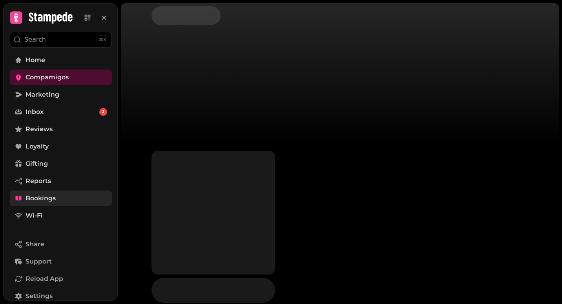  Describe the element at coordinates (61, 181) in the screenshot. I see `a: Reports` at that location.